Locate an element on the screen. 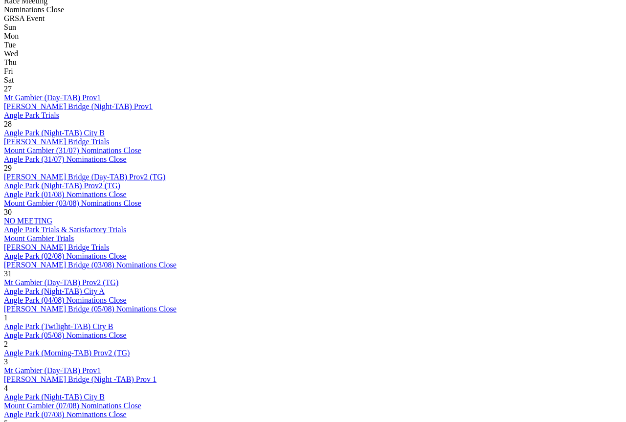 Image resolution: width=626 pixels, height=422 pixels. div: Sun is located at coordinates (313, 27).